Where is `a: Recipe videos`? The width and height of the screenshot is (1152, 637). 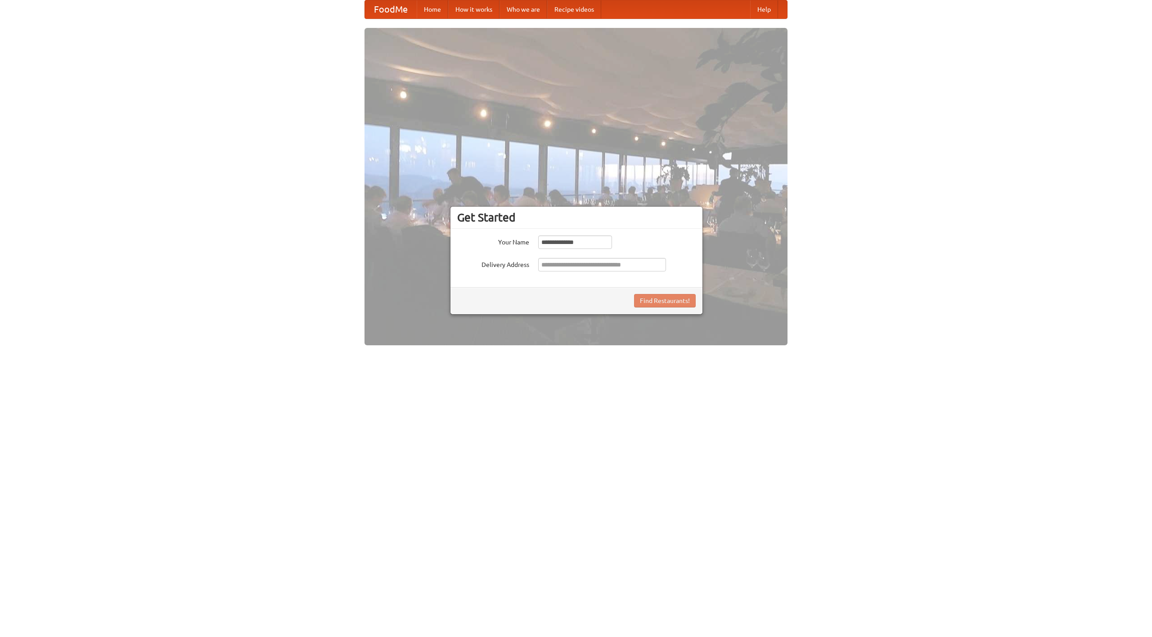 a: Recipe videos is located at coordinates (574, 9).